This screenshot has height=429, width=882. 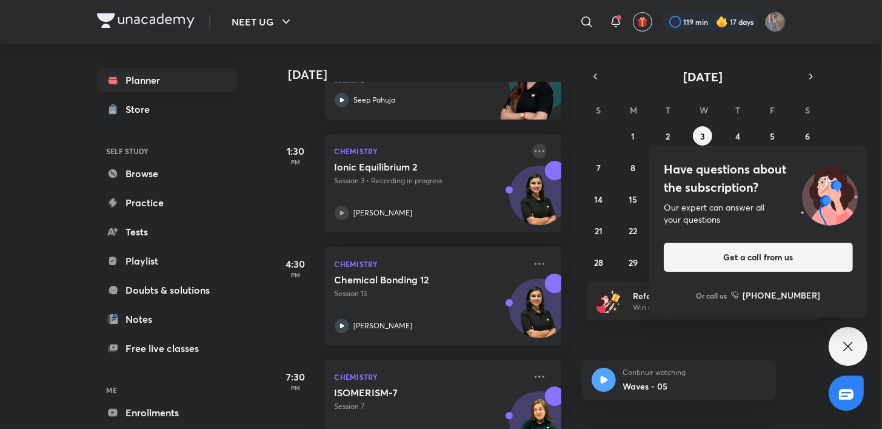 I want to click on img: avatar, so click(x=643, y=22).